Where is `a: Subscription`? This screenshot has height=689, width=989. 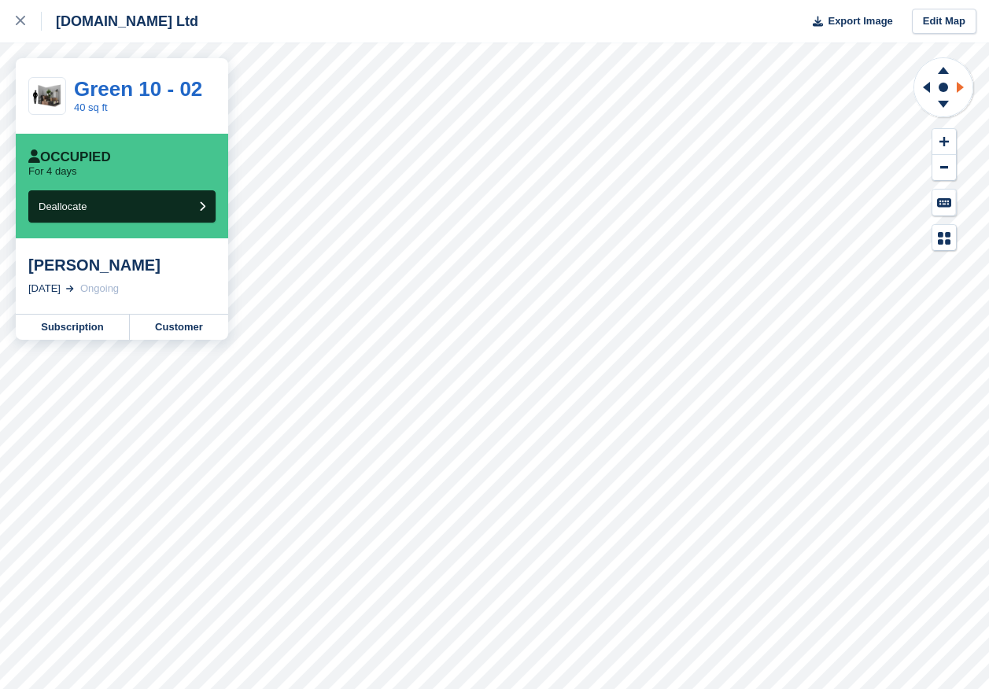
a: Subscription is located at coordinates (72, 327).